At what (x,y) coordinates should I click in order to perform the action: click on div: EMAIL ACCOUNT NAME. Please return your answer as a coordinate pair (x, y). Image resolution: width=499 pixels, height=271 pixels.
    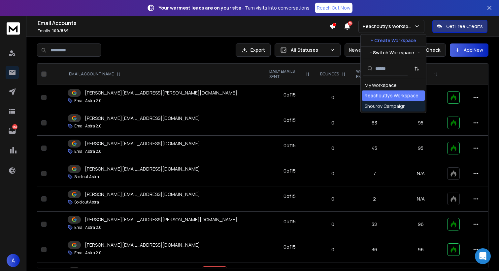
    Looking at the image, I should click on (95, 74).